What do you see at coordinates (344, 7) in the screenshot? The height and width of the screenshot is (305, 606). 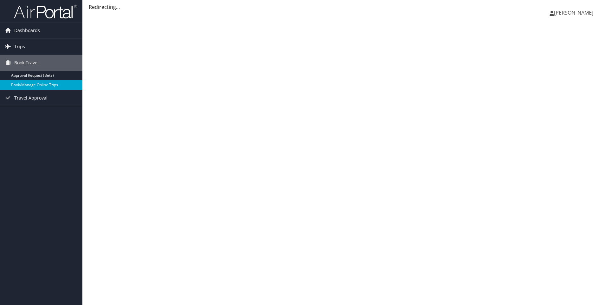 I see `div: Redirecting...` at bounding box center [344, 7].